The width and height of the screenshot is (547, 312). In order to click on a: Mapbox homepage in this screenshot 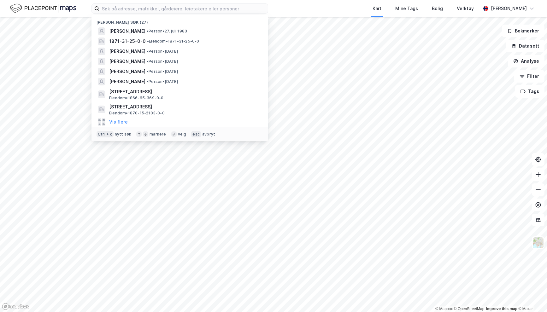, I will do `click(16, 307)`.